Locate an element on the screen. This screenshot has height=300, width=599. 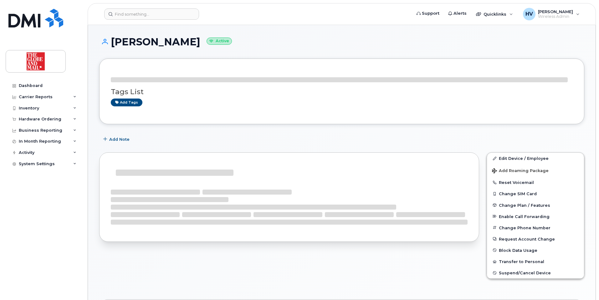
button: Add Roaming Package is located at coordinates (535, 170).